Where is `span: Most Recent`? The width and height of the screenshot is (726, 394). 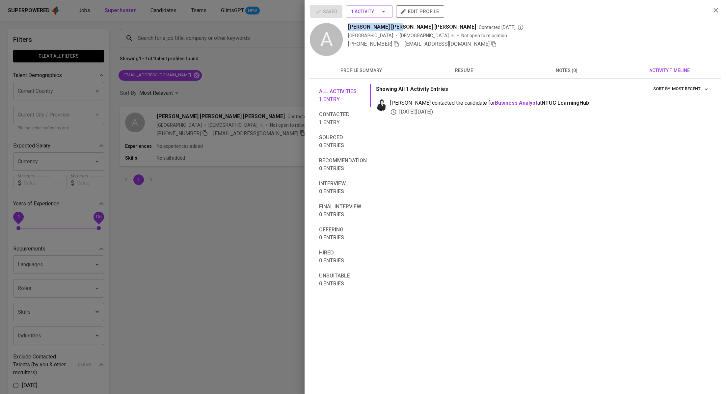 span: Most Recent is located at coordinates (690, 89).